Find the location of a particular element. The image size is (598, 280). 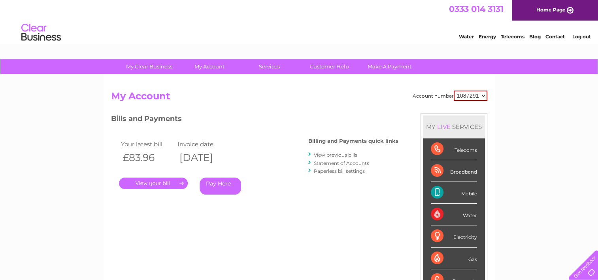

span: 0333 014 3131 is located at coordinates (476, 9).